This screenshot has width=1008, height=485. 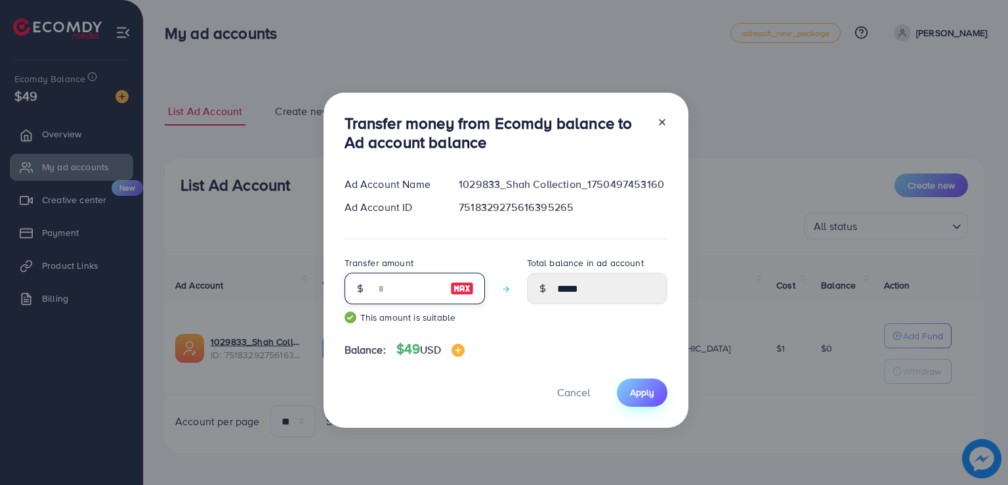 I want to click on button: Cancel, so click(x=574, y=392).